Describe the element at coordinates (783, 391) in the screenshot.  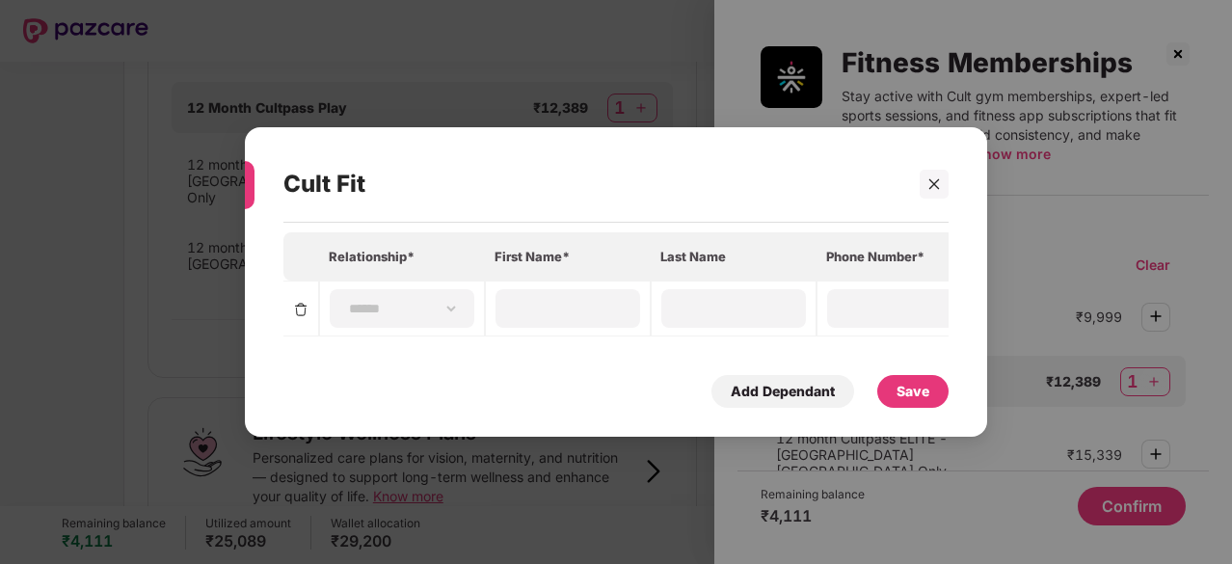
I see `div: Add Dependant` at that location.